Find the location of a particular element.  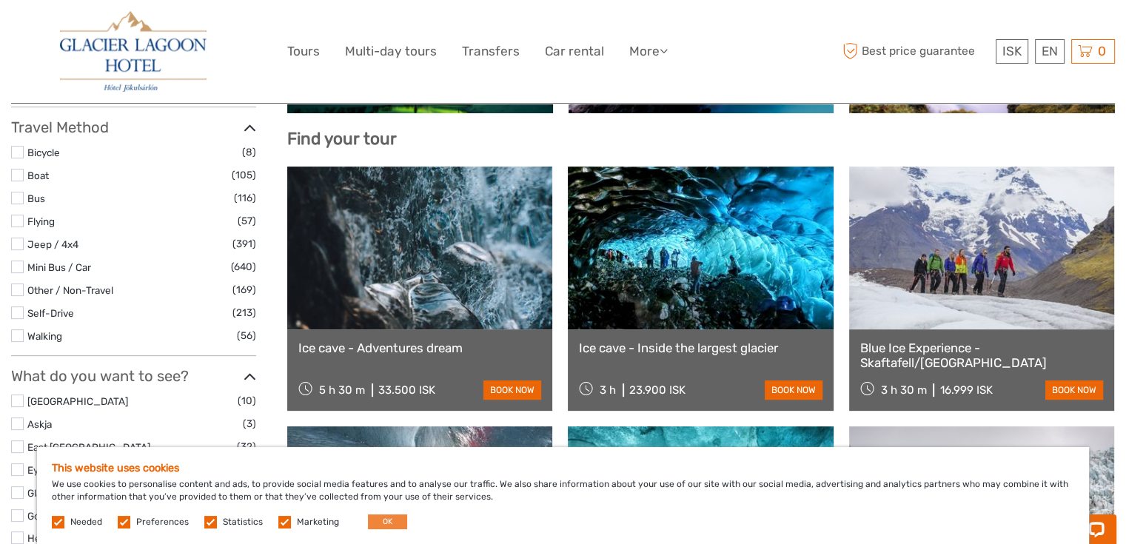

a: Ice cave - Inside the largest glacier is located at coordinates (700, 348).